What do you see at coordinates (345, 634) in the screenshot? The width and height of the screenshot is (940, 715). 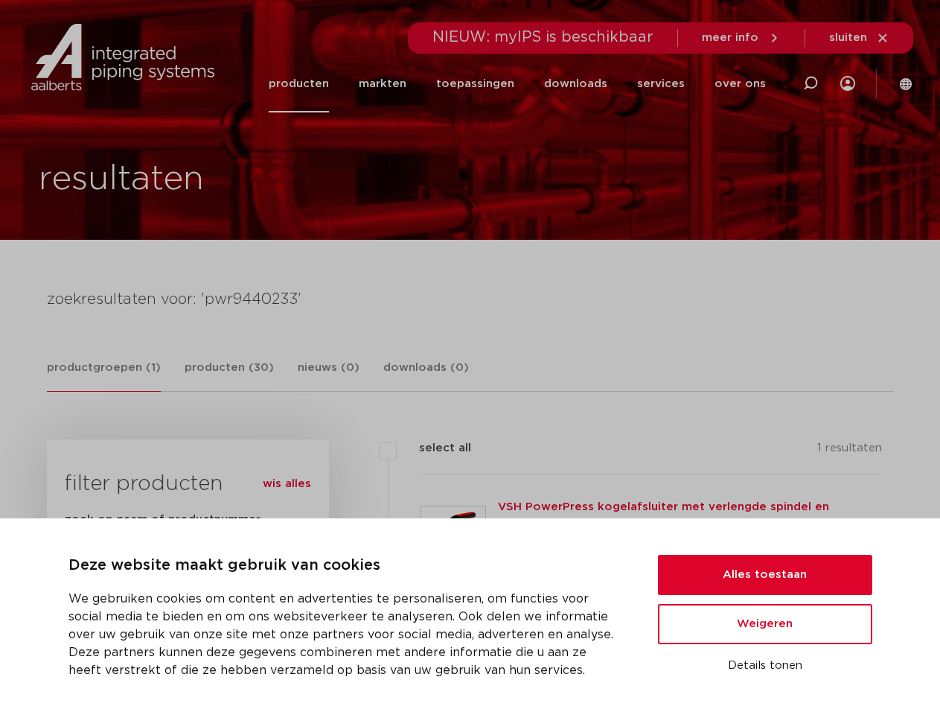 I see `p: We gebruiken cookies om content en advertenties te personaliseren, om functies voor social media ...` at bounding box center [345, 634].